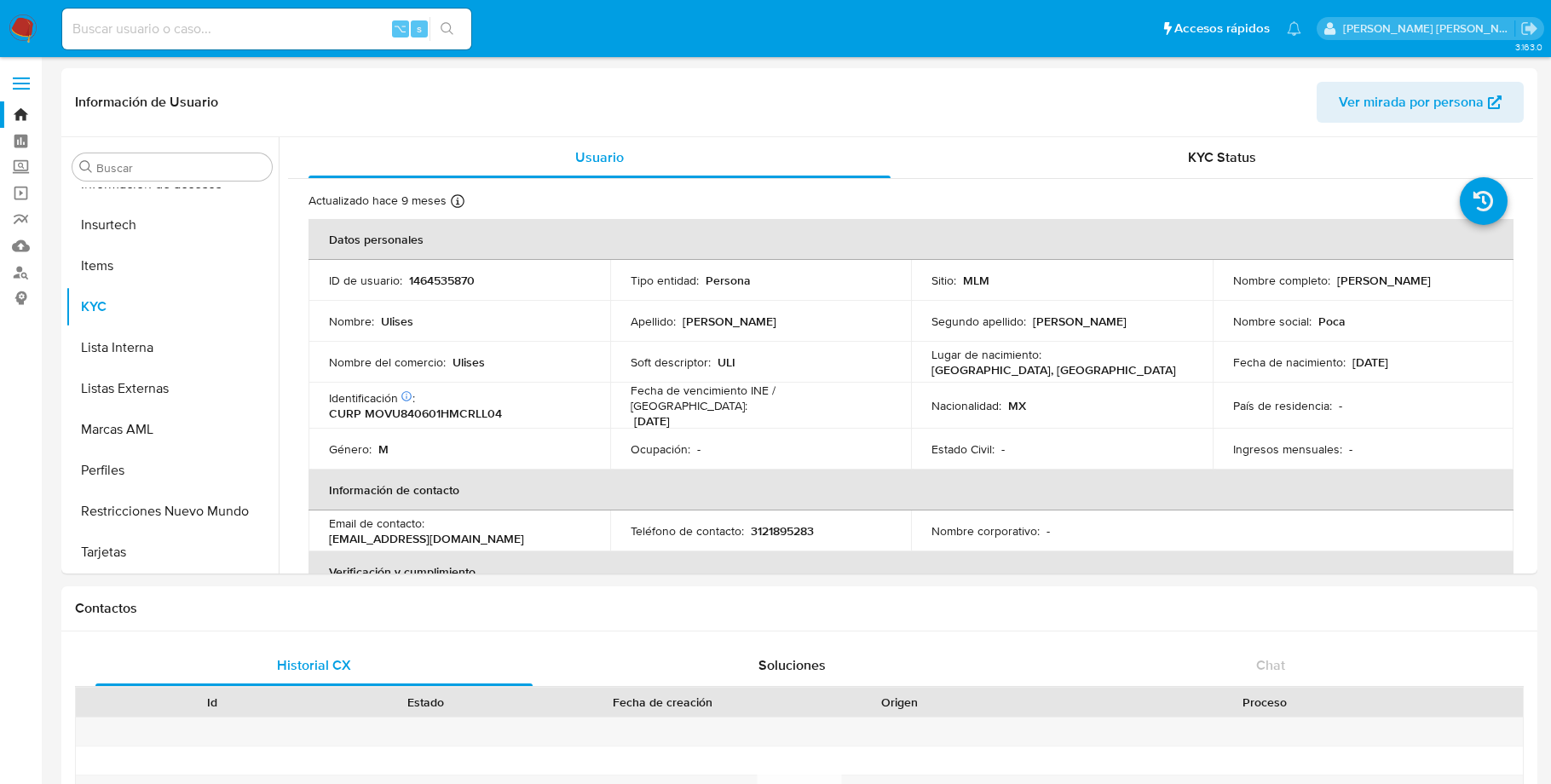 The height and width of the screenshot is (784, 1551). What do you see at coordinates (147, 102) in the screenshot?
I see `h1: Información de Usuario` at bounding box center [147, 102].